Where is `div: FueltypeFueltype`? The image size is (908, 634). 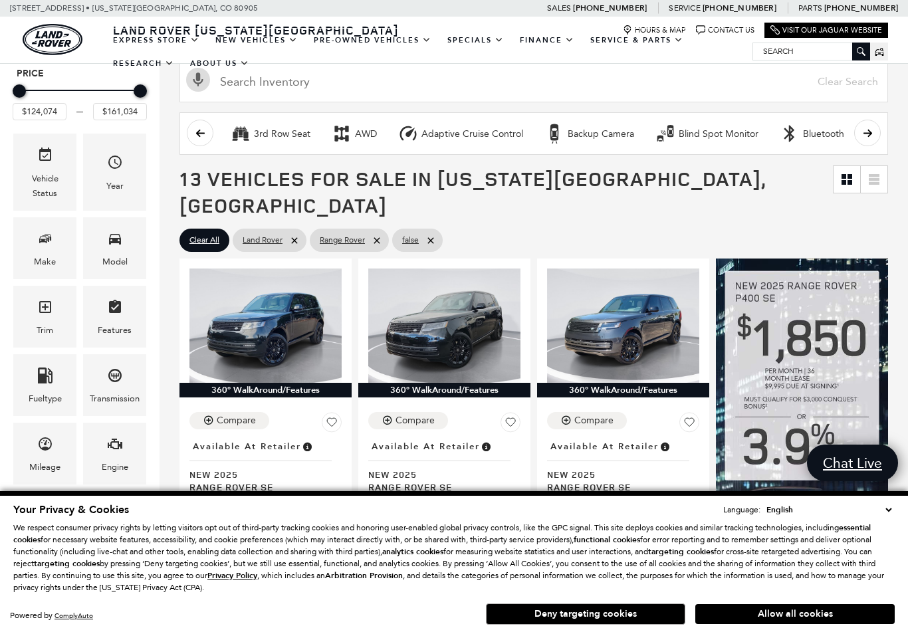 div: FueltypeFueltype is located at coordinates (45, 385).